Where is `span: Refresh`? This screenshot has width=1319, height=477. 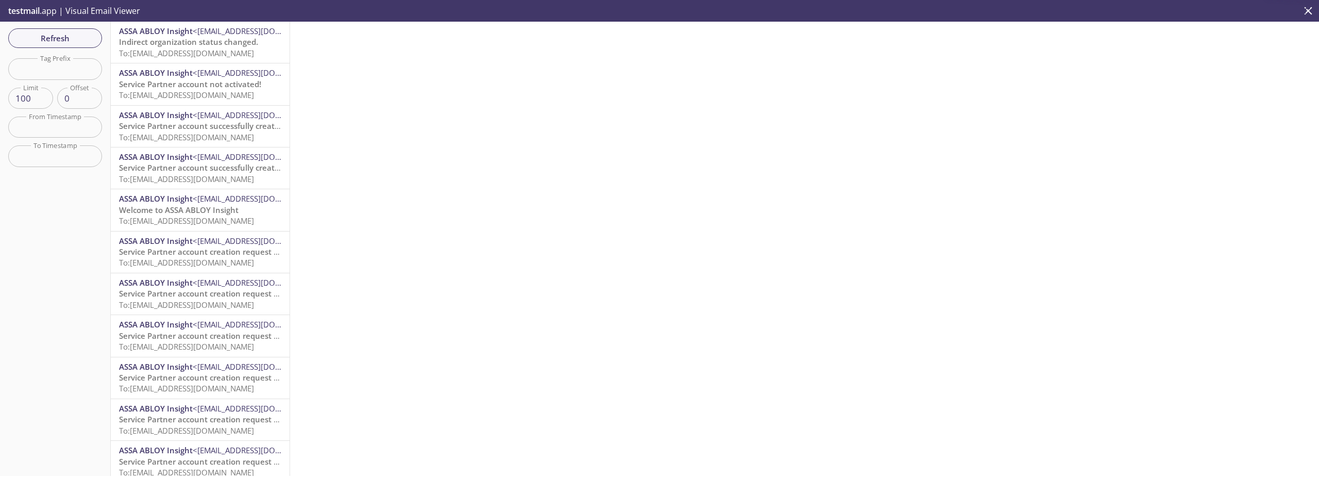 span: Refresh is located at coordinates (55, 38).